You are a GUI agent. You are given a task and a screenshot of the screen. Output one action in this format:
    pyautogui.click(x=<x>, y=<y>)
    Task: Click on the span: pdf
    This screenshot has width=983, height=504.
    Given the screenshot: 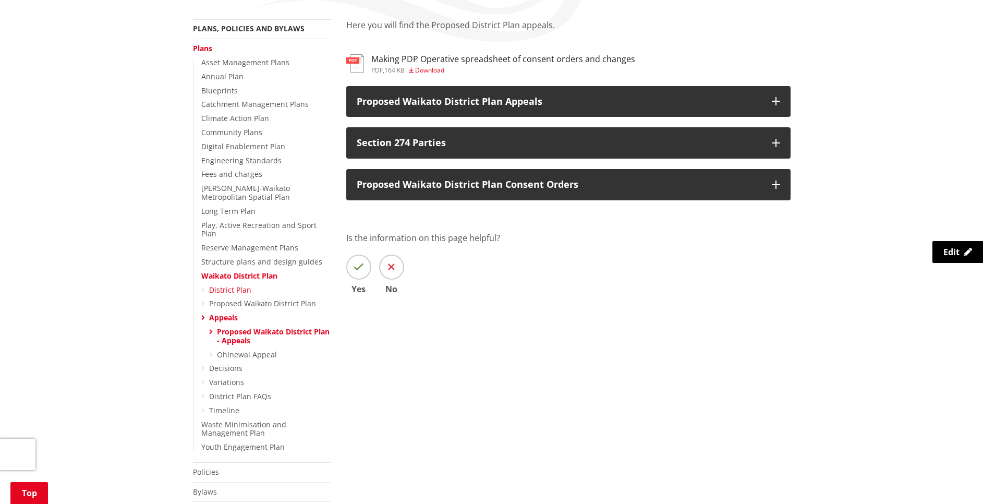 What is the action you would take?
    pyautogui.click(x=377, y=70)
    